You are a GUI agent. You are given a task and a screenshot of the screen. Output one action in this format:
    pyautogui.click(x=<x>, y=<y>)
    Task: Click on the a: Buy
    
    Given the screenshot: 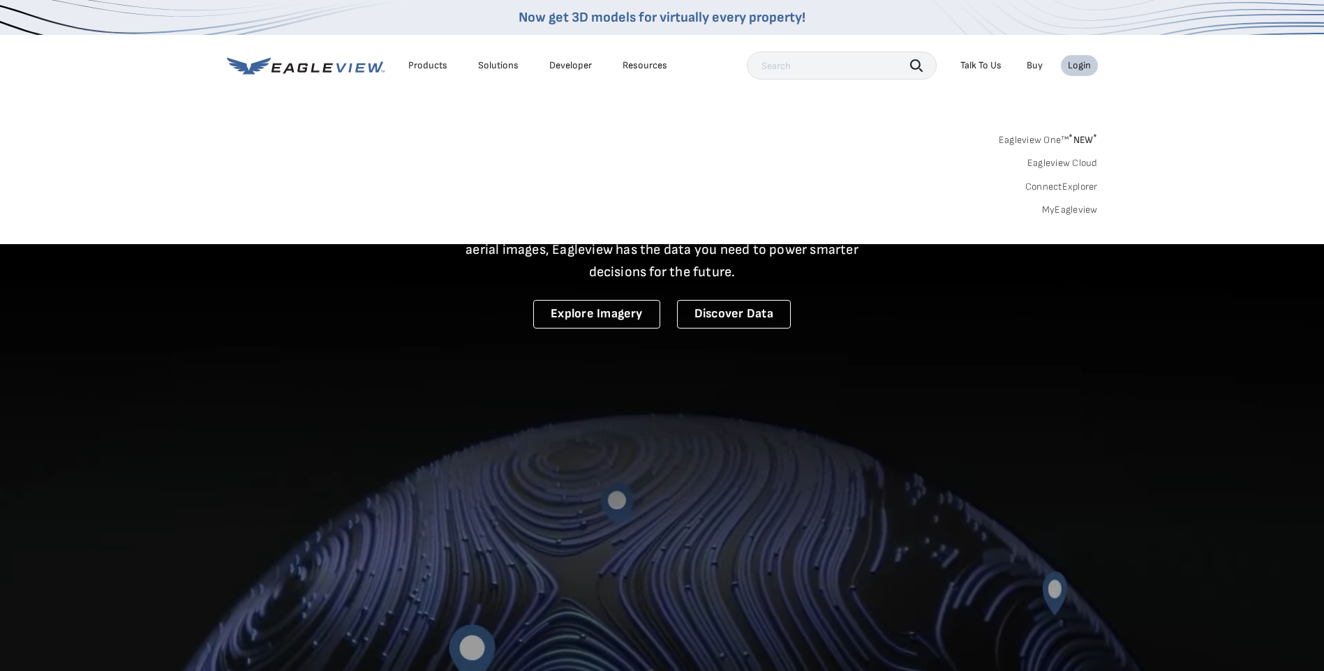 What is the action you would take?
    pyautogui.click(x=1034, y=66)
    